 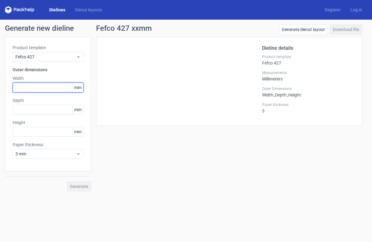 I want to click on span: , Depth :, so click(x=280, y=95).